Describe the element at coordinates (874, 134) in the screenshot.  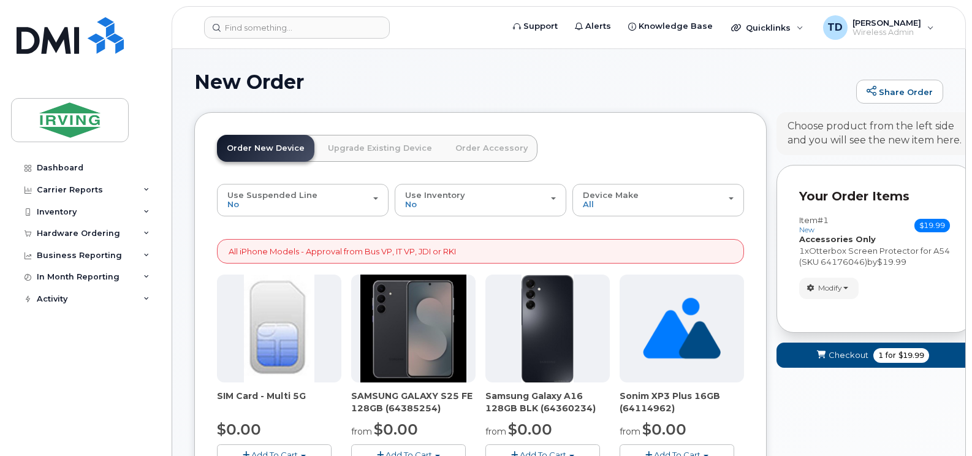
I see `div: Choose product from the left side and you will see the new item here.` at that location.